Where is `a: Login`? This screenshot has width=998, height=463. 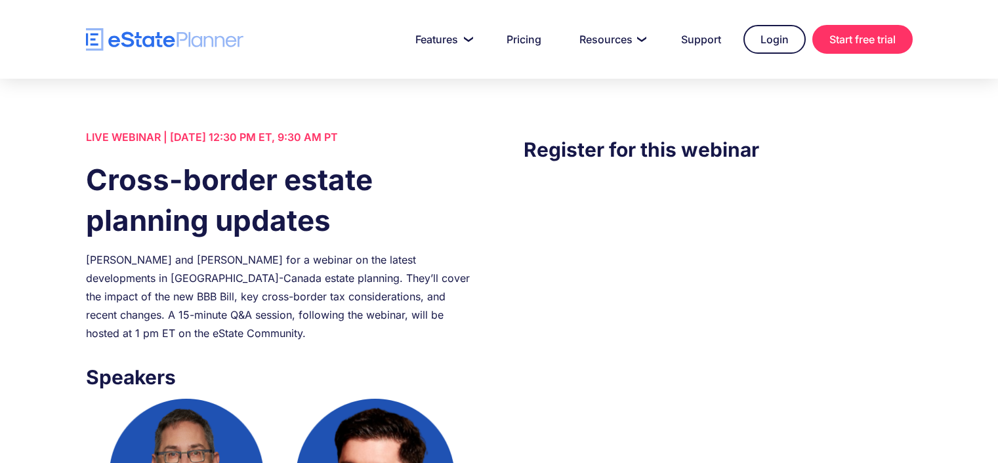 a: Login is located at coordinates (774, 39).